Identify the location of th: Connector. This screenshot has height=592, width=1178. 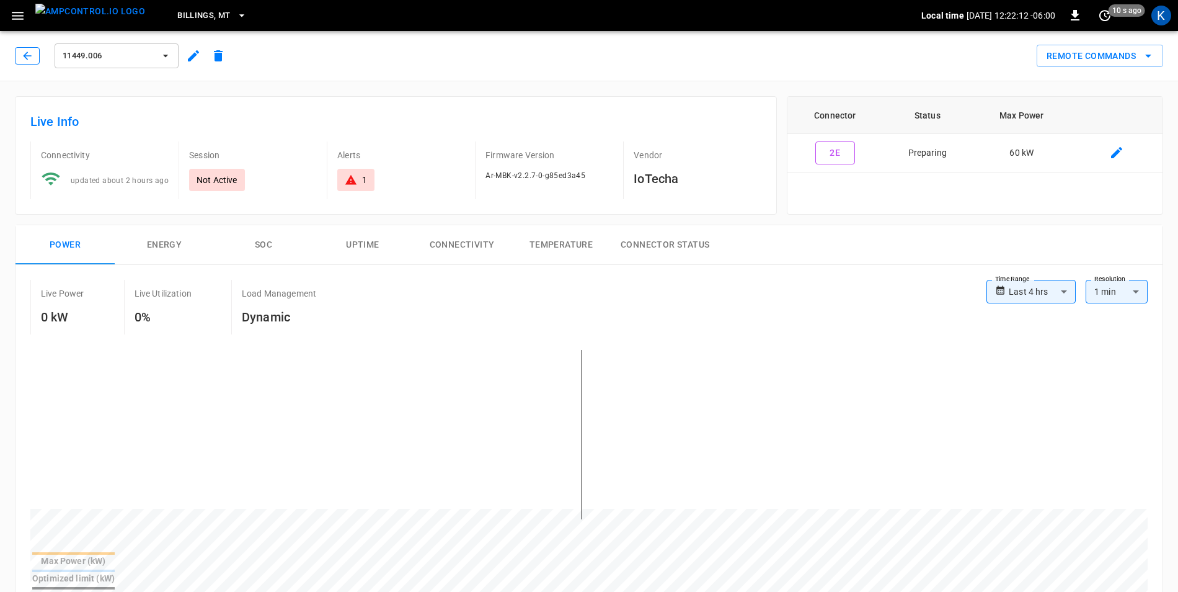
(835, 115).